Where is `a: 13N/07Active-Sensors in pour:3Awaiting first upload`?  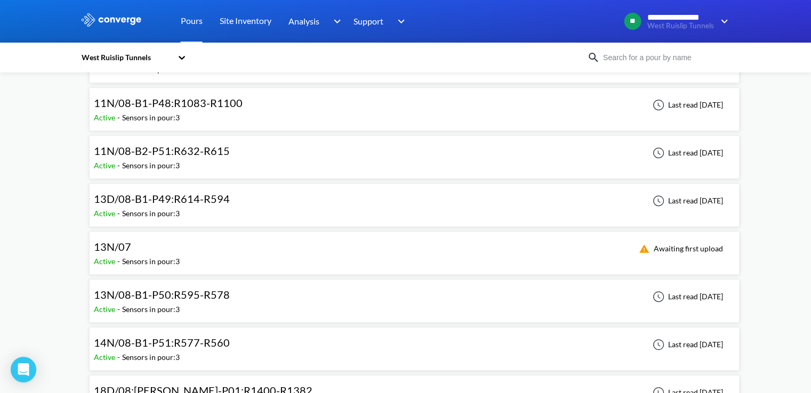 a: 13N/07Active-Sensors in pour:3Awaiting first upload is located at coordinates (414, 248).